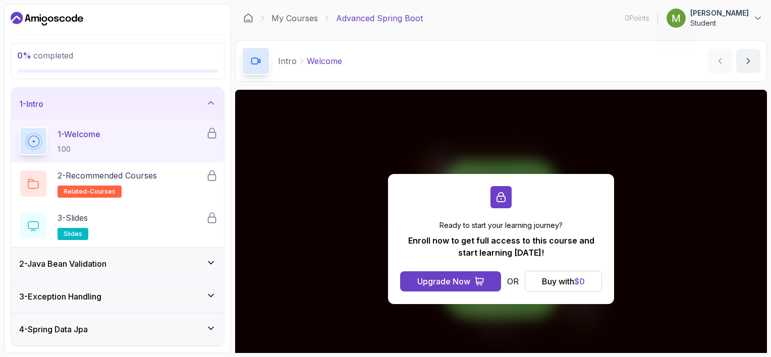 The width and height of the screenshot is (771, 357). What do you see at coordinates (287, 61) in the screenshot?
I see `p: Intro` at bounding box center [287, 61].